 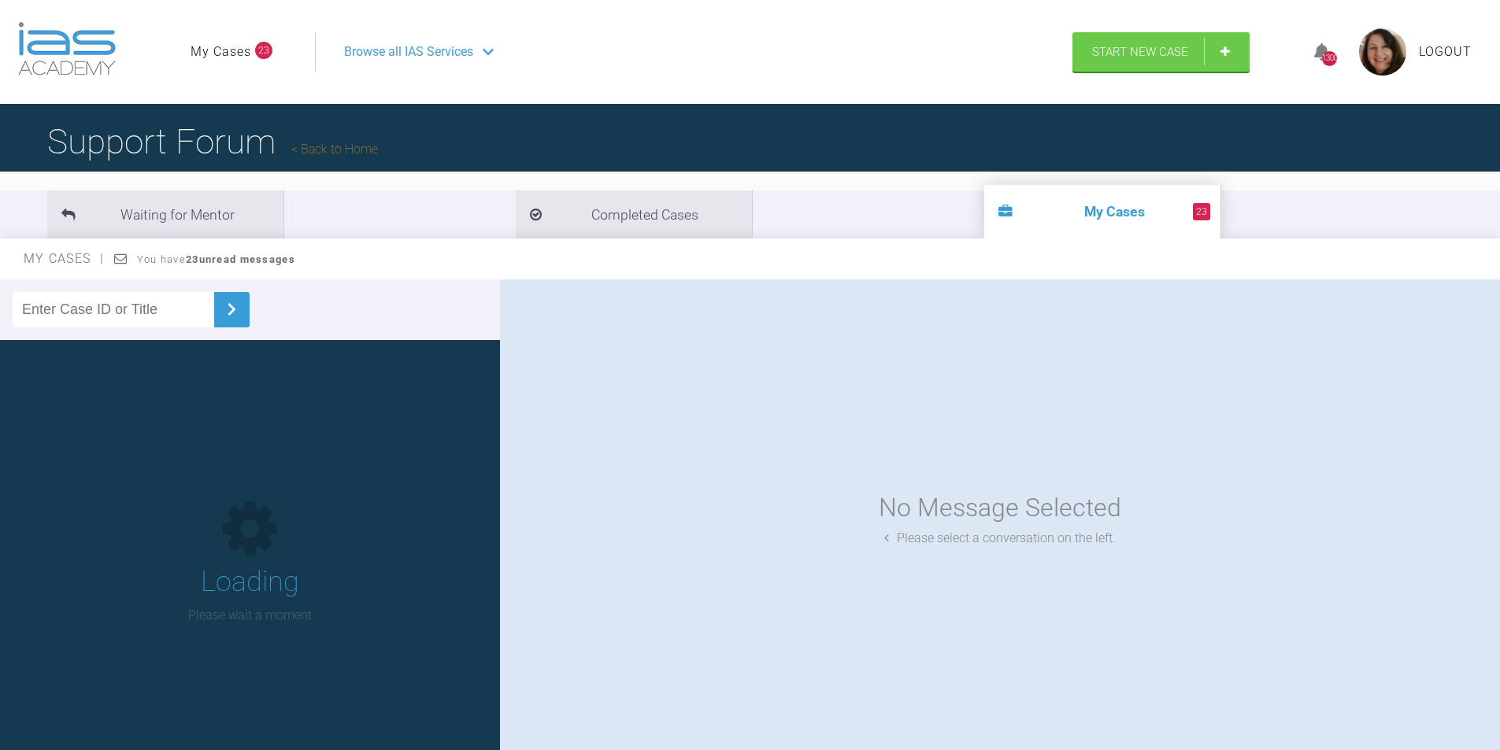 What do you see at coordinates (240, 259) in the screenshot?
I see `strong: 23 unread messages` at bounding box center [240, 259].